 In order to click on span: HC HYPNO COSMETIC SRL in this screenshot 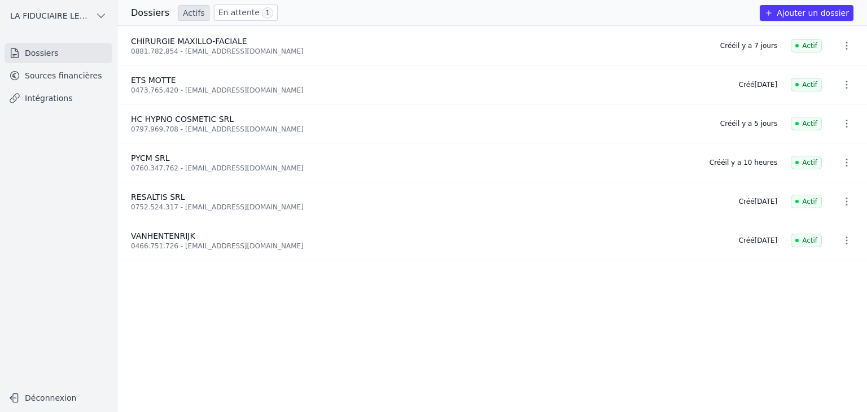, I will do `click(182, 119)`.